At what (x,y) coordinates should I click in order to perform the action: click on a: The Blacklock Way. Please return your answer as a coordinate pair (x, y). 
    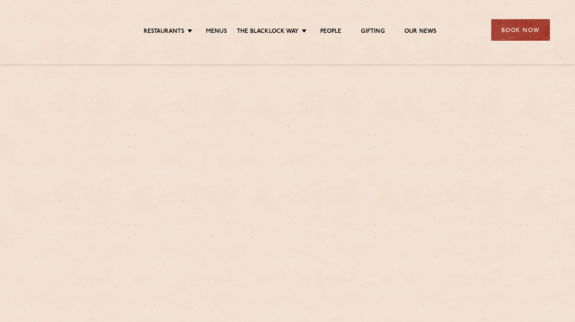
    Looking at the image, I should click on (268, 32).